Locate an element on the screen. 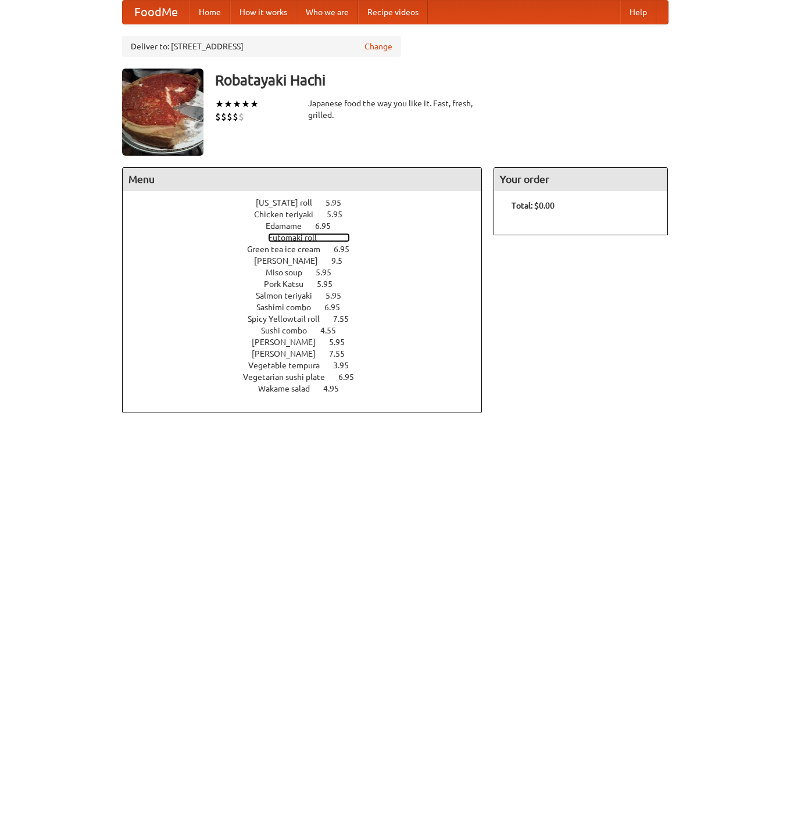  span: Futomaki roll is located at coordinates (298, 238).